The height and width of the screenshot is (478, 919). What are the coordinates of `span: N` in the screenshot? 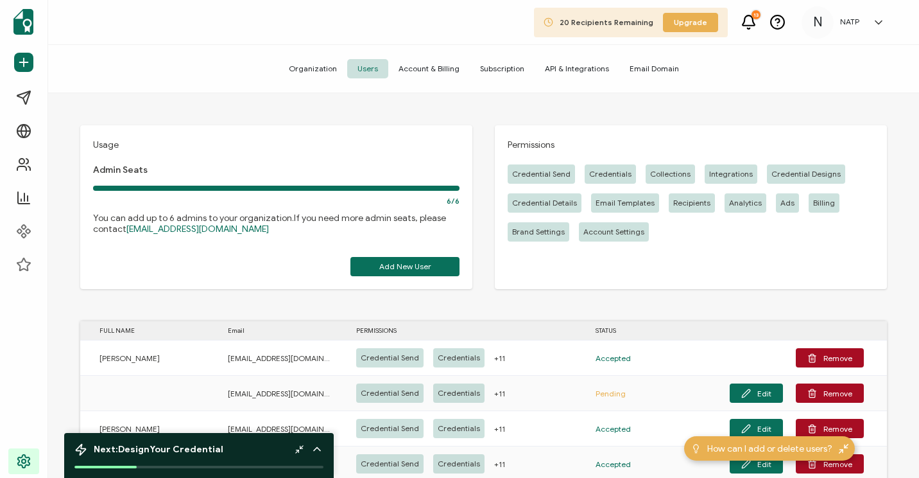 It's located at (818, 22).